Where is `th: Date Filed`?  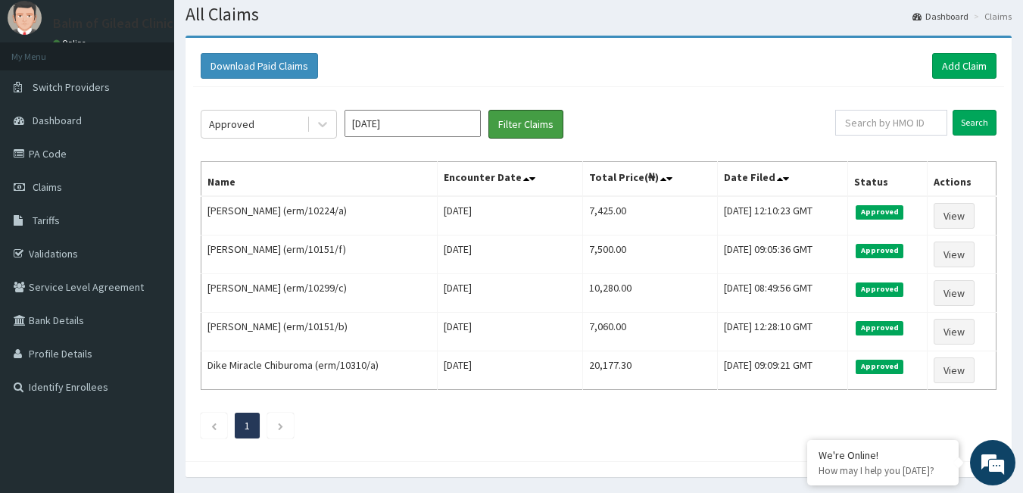 th: Date Filed is located at coordinates (783, 180).